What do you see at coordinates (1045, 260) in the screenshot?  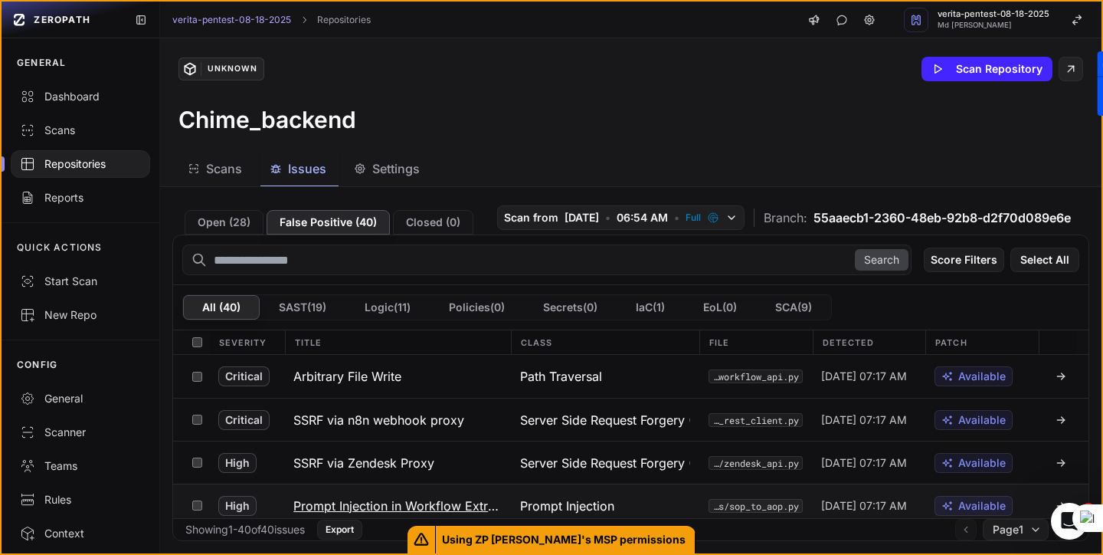 I see `button: Select All` at bounding box center [1045, 260].